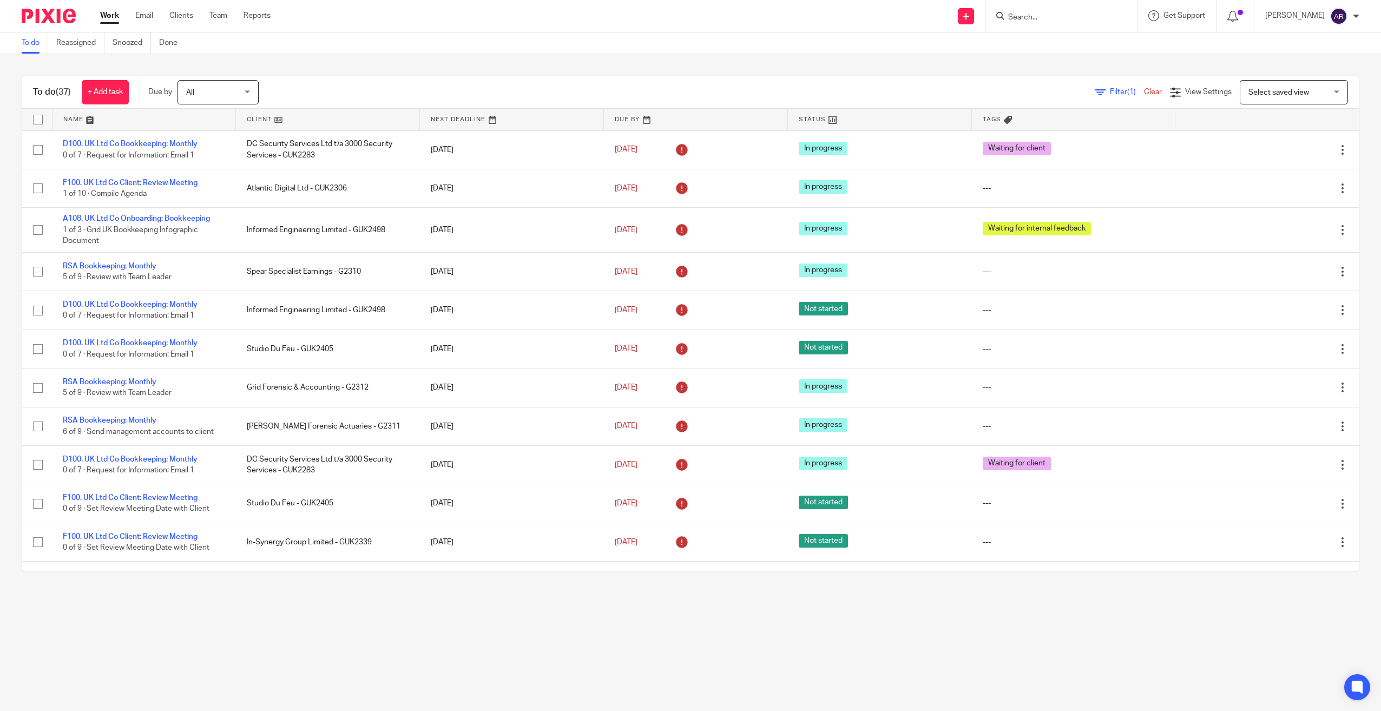 This screenshot has height=711, width=1381. What do you see at coordinates (49, 16) in the screenshot?
I see `img: Pixie` at bounding box center [49, 16].